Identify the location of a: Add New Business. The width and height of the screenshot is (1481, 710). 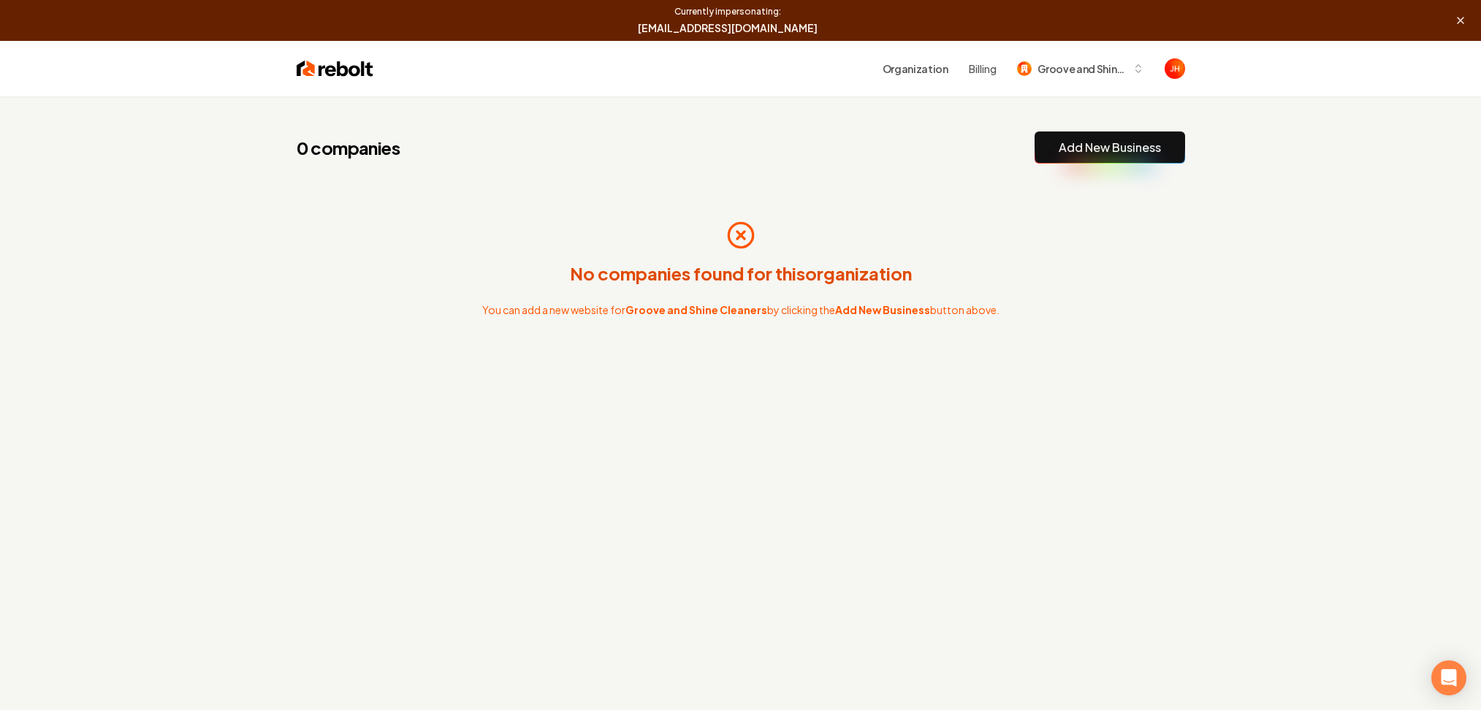
(1110, 148).